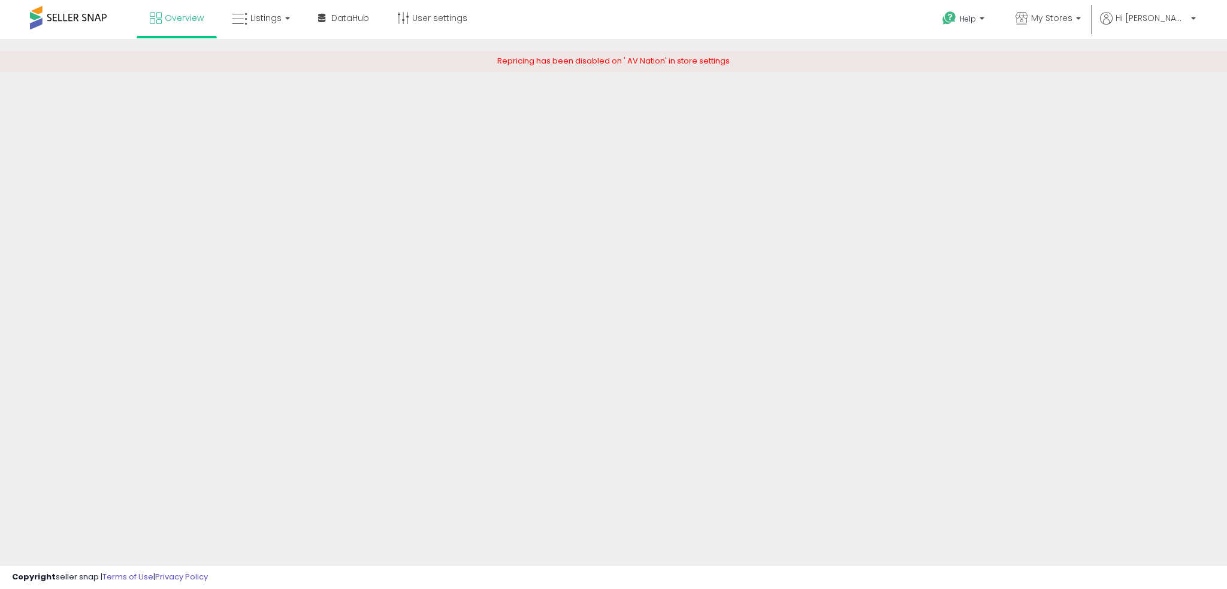 The width and height of the screenshot is (1227, 589). What do you see at coordinates (968, 19) in the screenshot?
I see `span: Help` at bounding box center [968, 19].